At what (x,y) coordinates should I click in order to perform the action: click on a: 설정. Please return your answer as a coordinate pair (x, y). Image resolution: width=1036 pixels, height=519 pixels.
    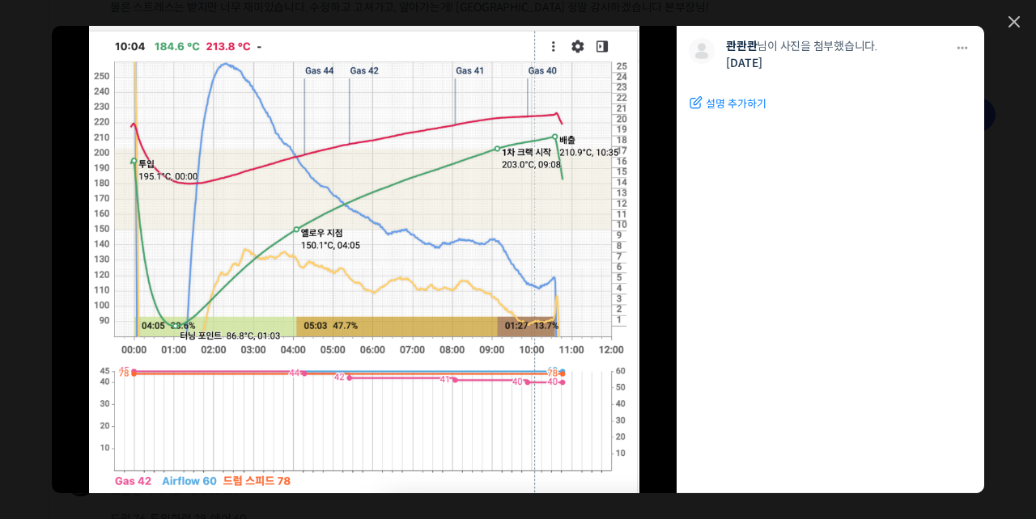
    Looking at the image, I should click on (260, 405).